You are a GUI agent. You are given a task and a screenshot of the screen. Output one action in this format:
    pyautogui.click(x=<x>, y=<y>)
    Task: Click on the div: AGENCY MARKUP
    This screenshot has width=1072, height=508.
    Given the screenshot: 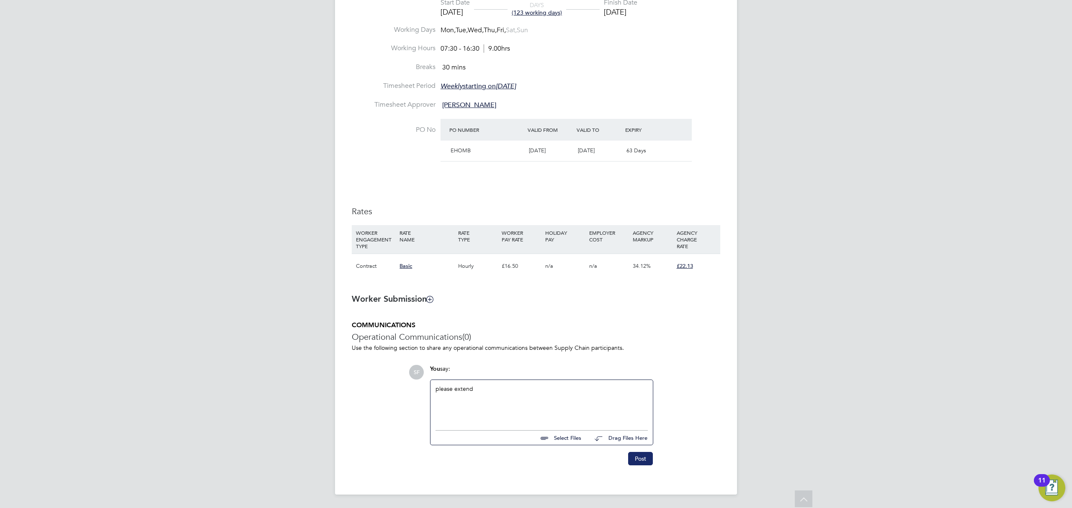 What is the action you would take?
    pyautogui.click(x=652, y=236)
    